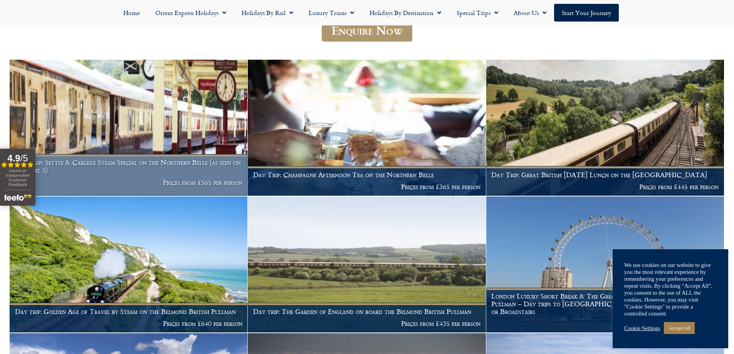 Image resolution: width=734 pixels, height=354 pixels. Describe the element at coordinates (129, 128) in the screenshot. I see `a: Day Trip: Settle & Carlisle Steam Special on the Northern Belle (as seen on Channel 5) Prices fro...` at that location.